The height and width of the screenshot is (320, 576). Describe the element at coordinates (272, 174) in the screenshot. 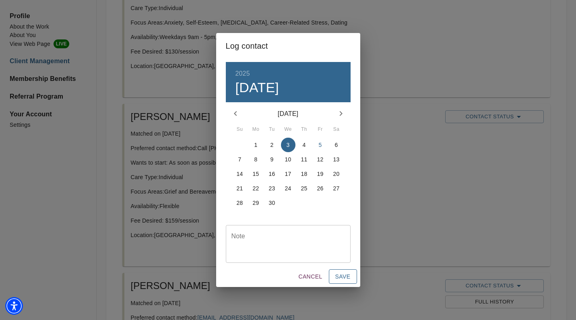

I see `button: 16` at that location.